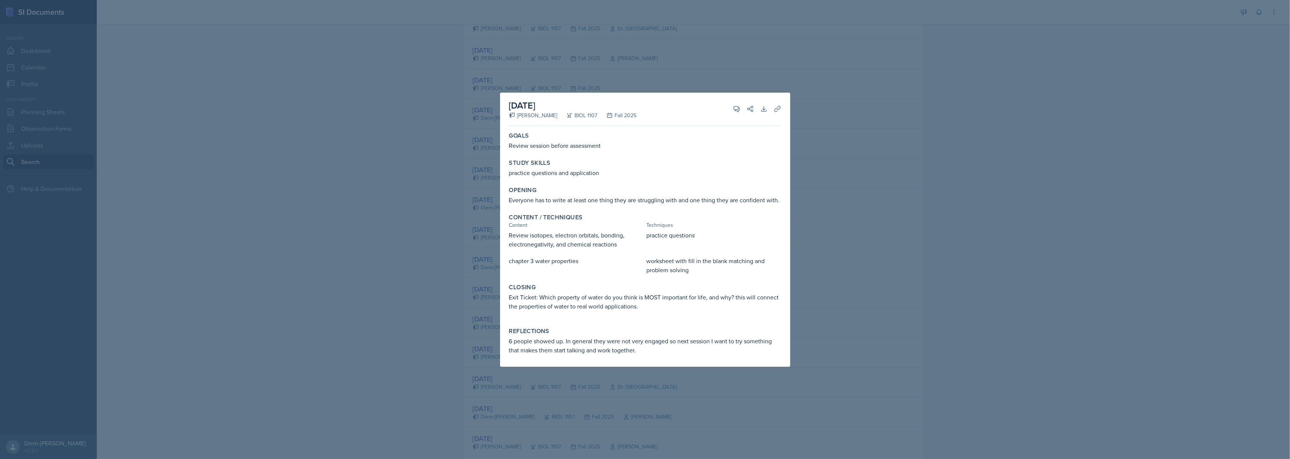 This screenshot has height=459, width=1290. Describe the element at coordinates (714, 265) in the screenshot. I see `p: worksheet with fill in the blank matching and problem solving` at that location.